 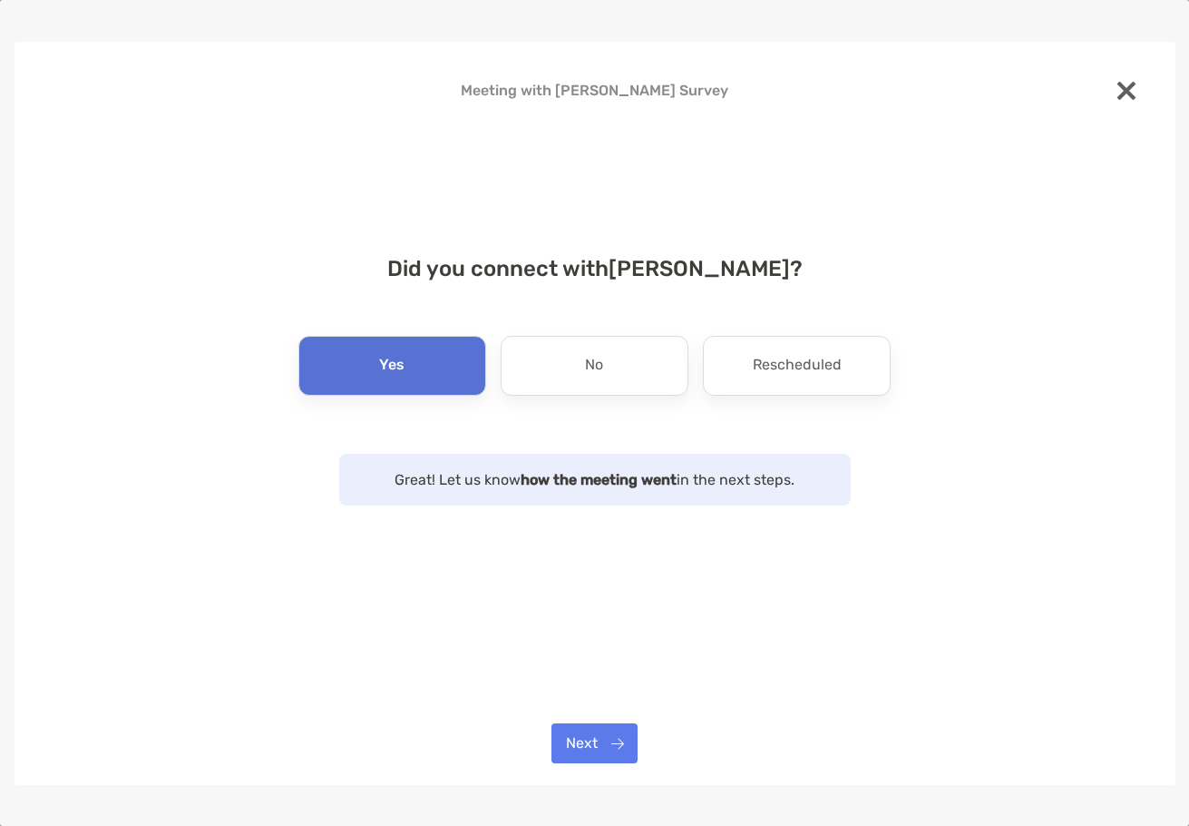 I want to click on strong: how the meeting went, so click(x=599, y=479).